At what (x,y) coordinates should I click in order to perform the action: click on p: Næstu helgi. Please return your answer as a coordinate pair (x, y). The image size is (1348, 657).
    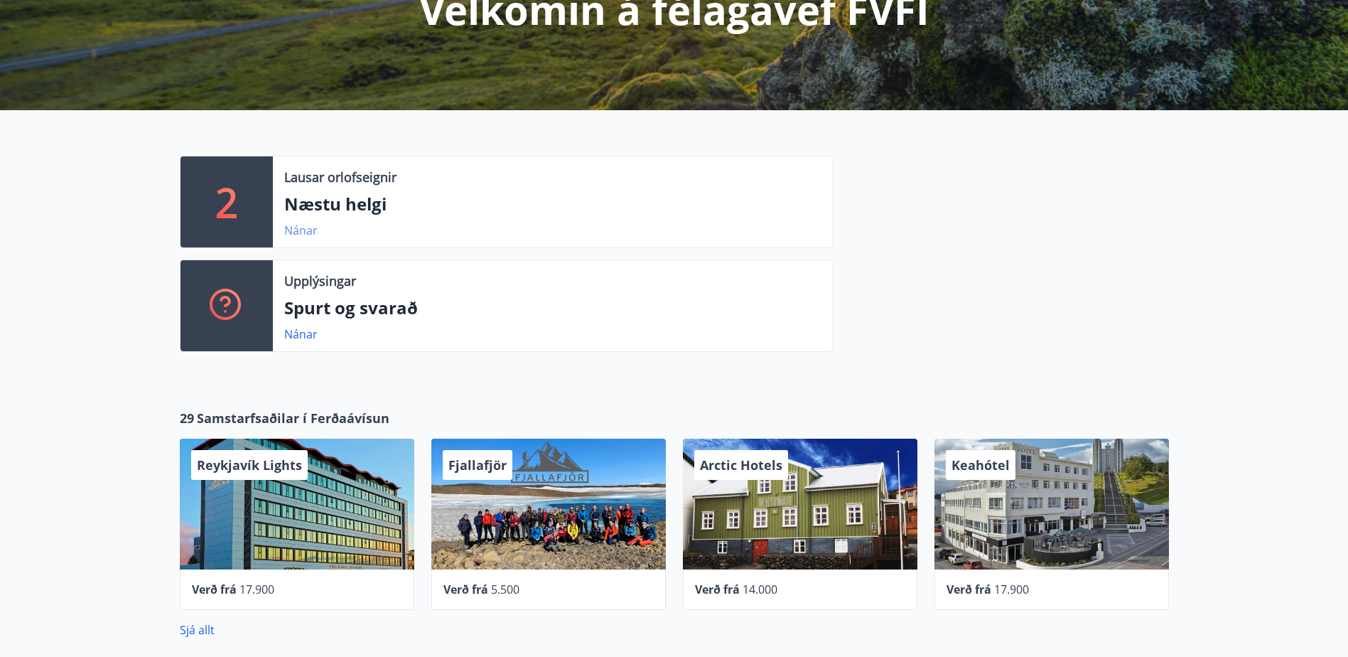
    Looking at the image, I should click on (553, 204).